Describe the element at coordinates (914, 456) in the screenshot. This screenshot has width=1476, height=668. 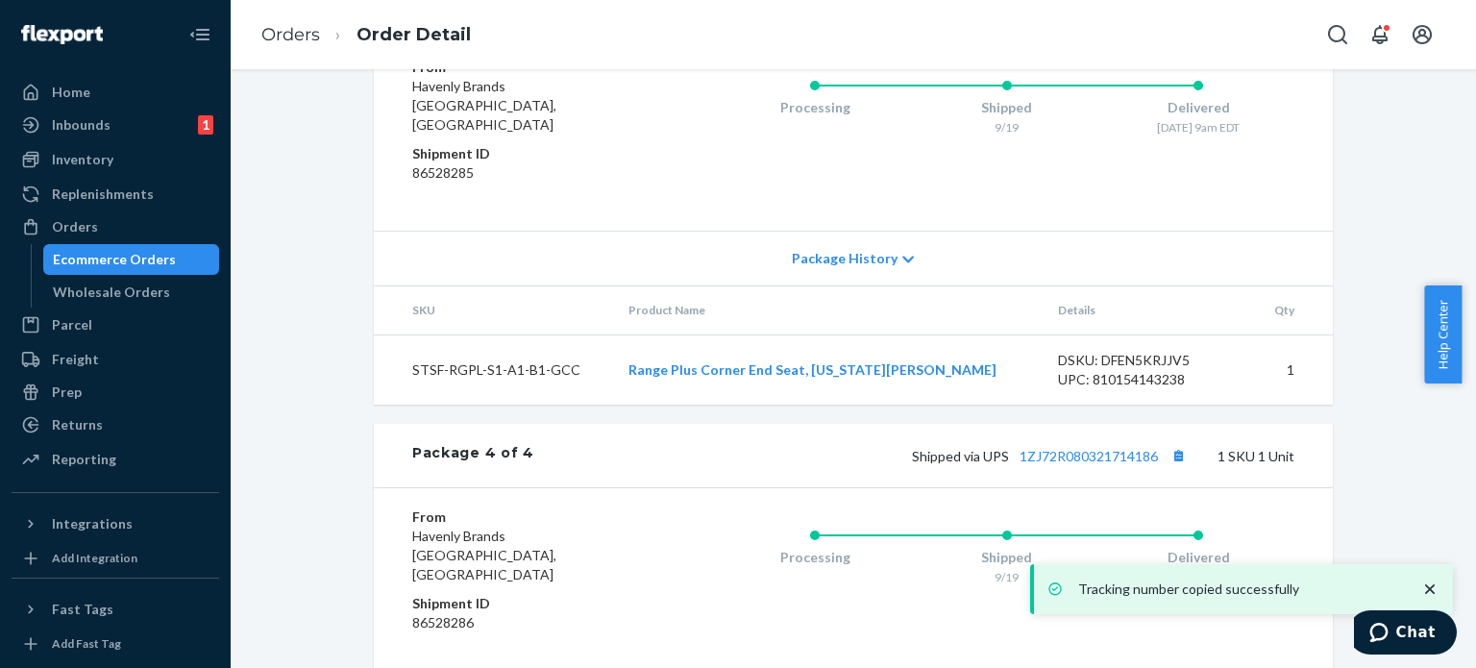
I see `div: 1 SKU 1 Unit` at that location.